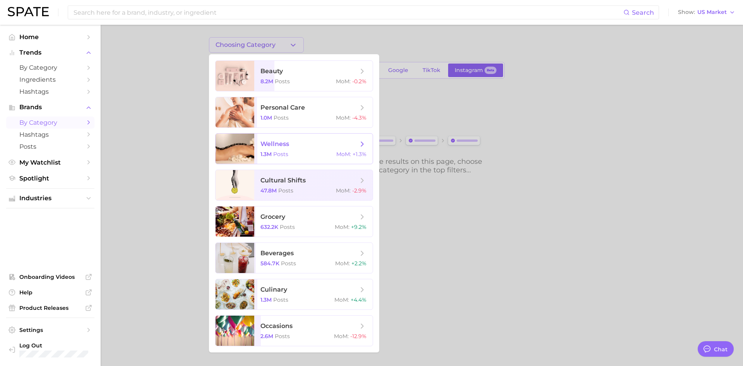 The width and height of the screenshot is (743, 366). What do you see at coordinates (50, 162) in the screenshot?
I see `a: My Watchlist` at bounding box center [50, 162].